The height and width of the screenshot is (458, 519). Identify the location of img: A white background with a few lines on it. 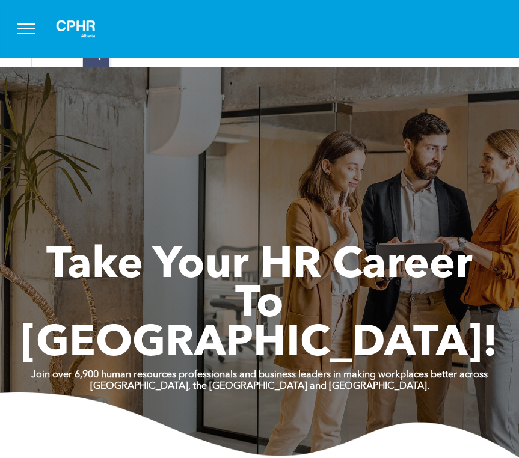
(76, 29).